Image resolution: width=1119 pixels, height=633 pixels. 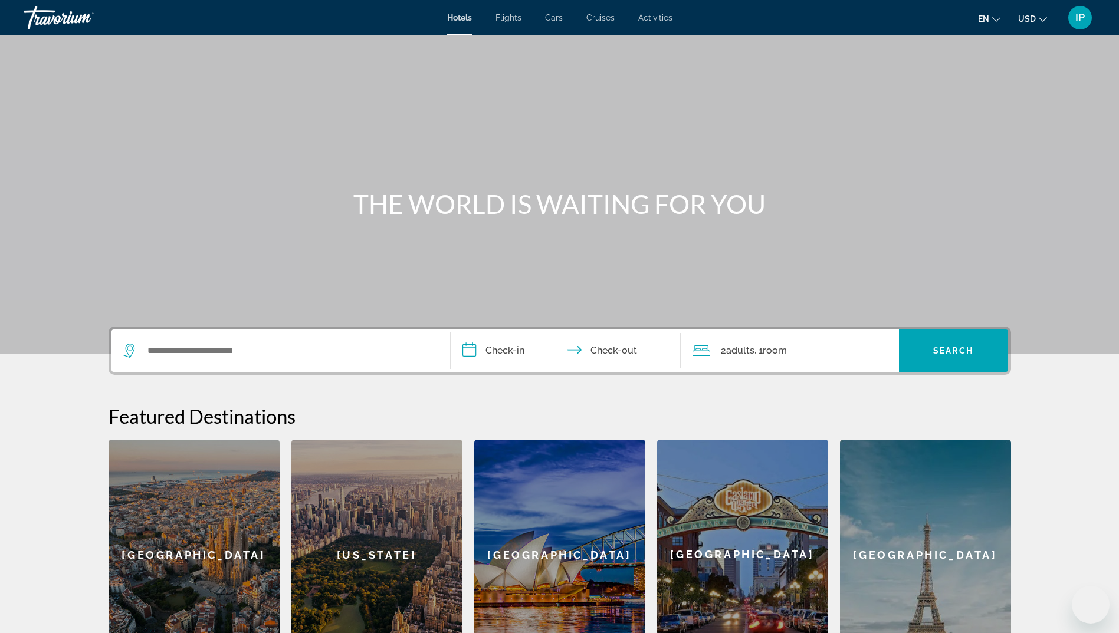 I want to click on span: 2, so click(x=737, y=351).